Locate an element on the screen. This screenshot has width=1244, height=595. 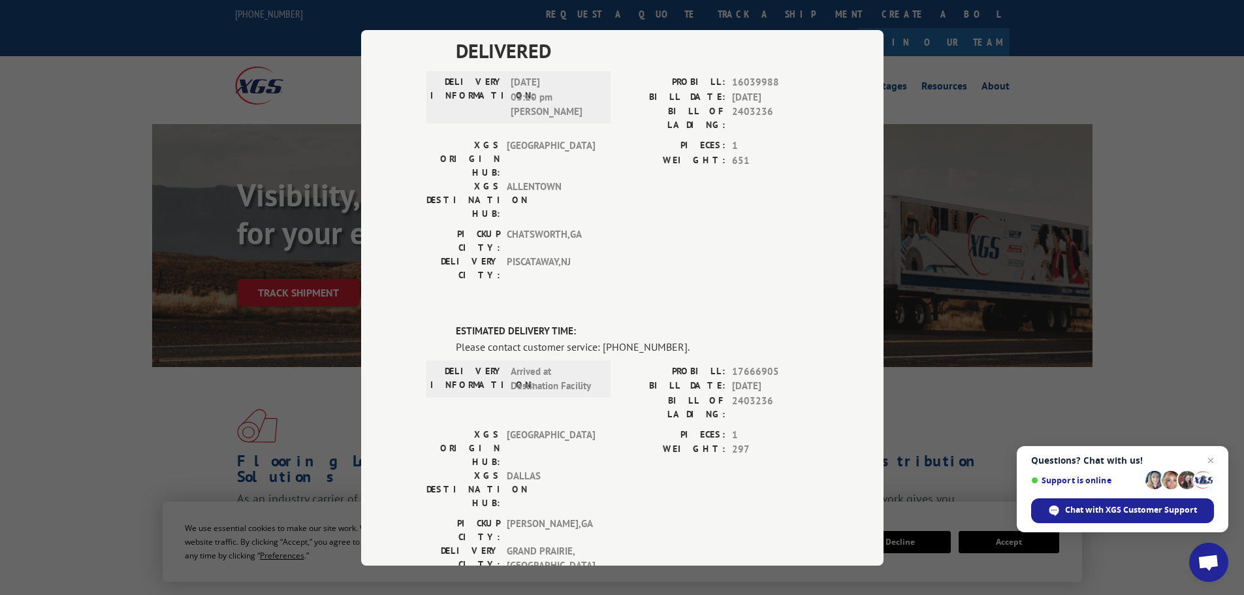
div: Chat with XGS Customer Support is located at coordinates (1123, 511).